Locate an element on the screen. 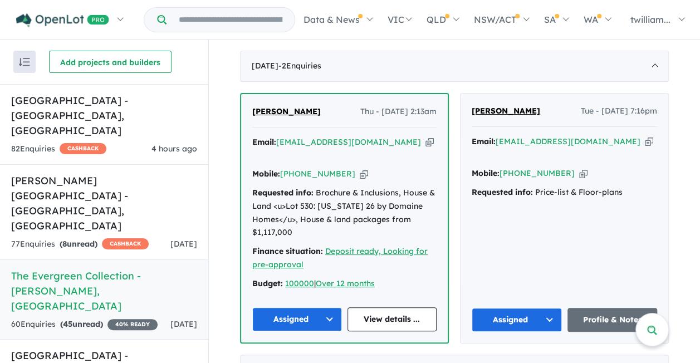 The width and height of the screenshot is (700, 363). a: 100000 is located at coordinates (300, 283).